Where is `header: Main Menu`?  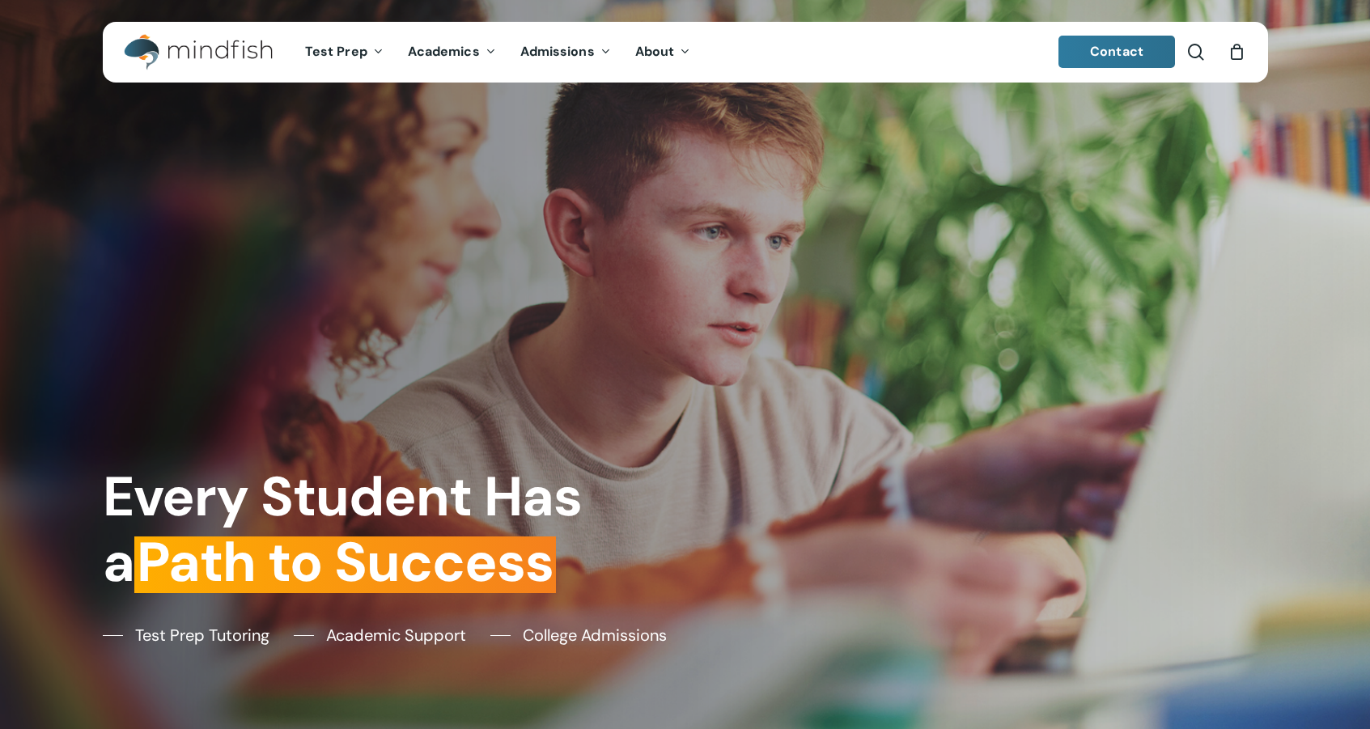
header: Main Menu is located at coordinates (686, 52).